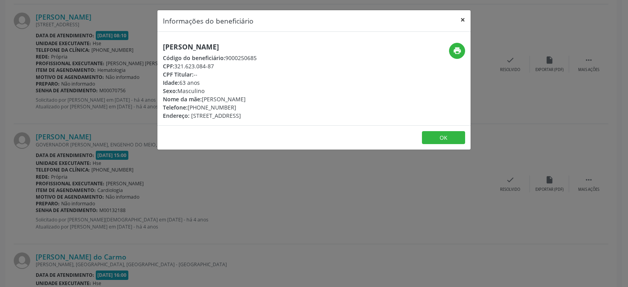 Image resolution: width=628 pixels, height=287 pixels. What do you see at coordinates (463, 20) in the screenshot?
I see `button: Close` at bounding box center [463, 20].